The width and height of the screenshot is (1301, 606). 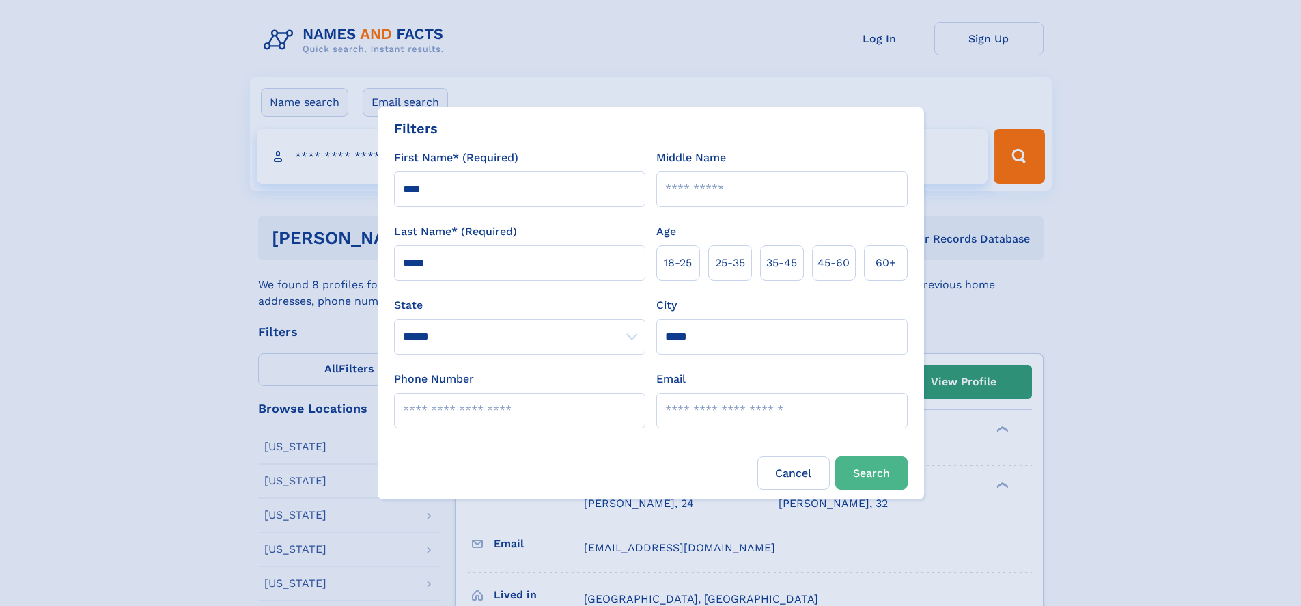 I want to click on div: Filters, so click(x=416, y=128).